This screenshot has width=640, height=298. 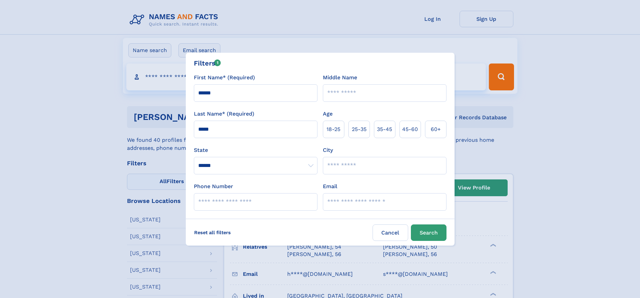 I want to click on label: Last Name* (Required), so click(x=224, y=114).